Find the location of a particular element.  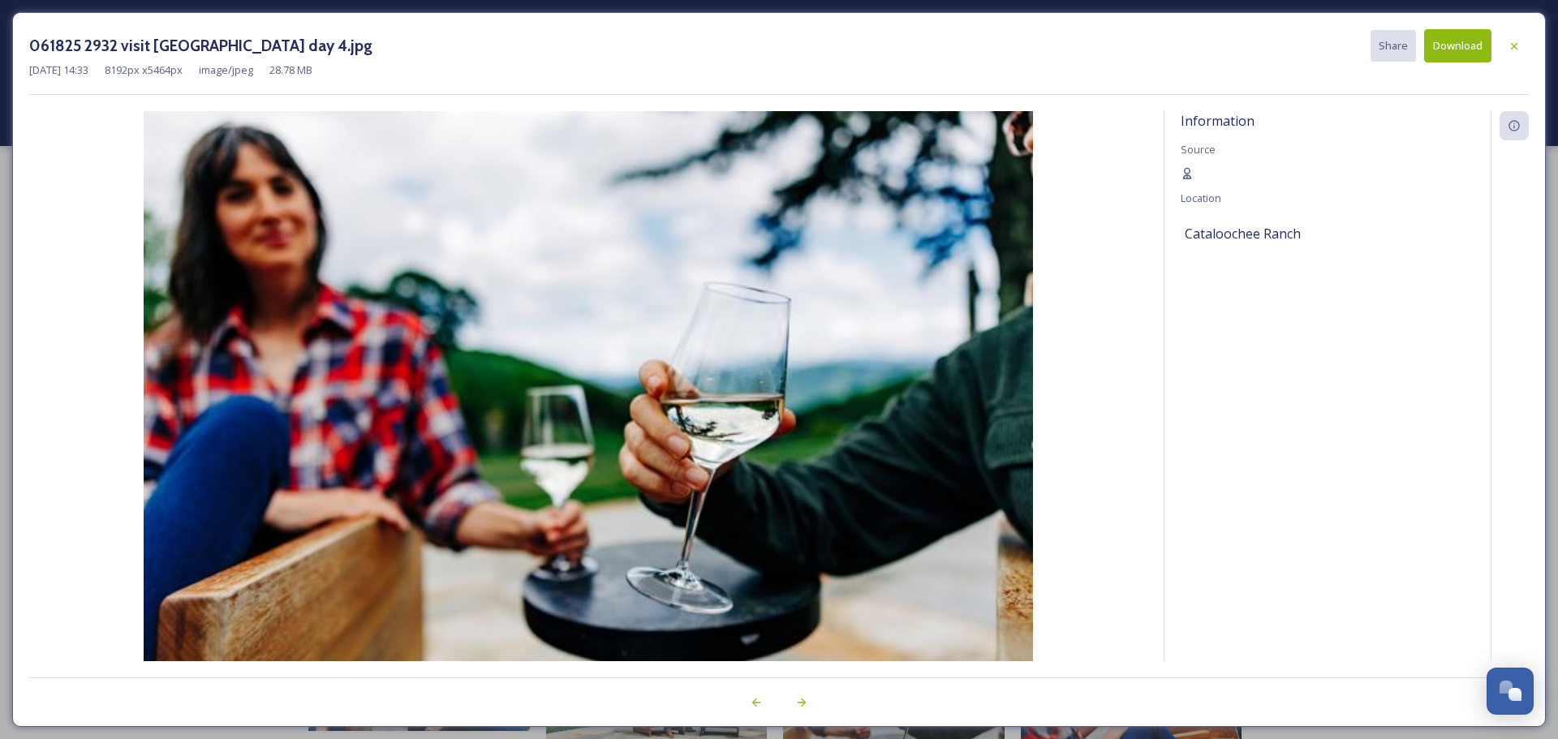

span: Information is located at coordinates (1217, 121).